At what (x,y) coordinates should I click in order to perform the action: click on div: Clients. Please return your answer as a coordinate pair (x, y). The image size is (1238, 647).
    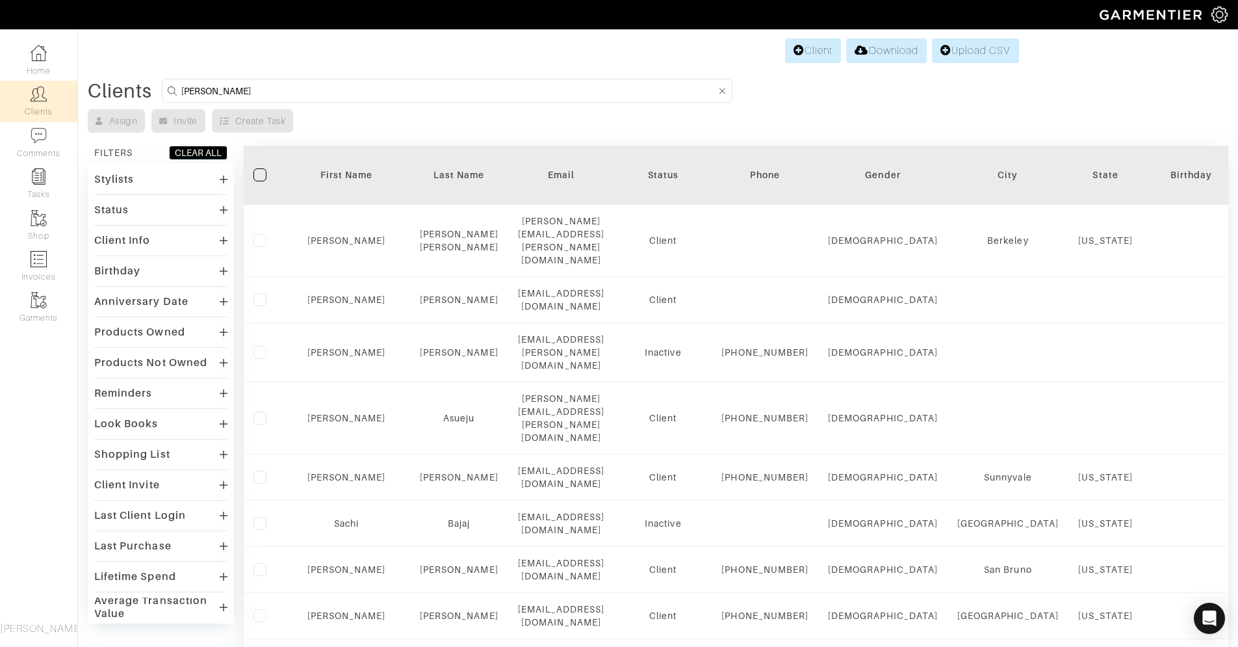
    Looking at the image, I should click on (120, 91).